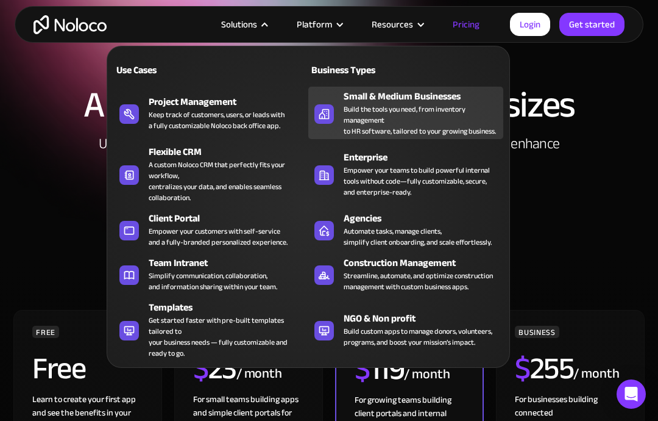 The height and width of the screenshot is (421, 658). What do you see at coordinates (426, 318) in the screenshot?
I see `div: NGO & Non profit` at bounding box center [426, 318].